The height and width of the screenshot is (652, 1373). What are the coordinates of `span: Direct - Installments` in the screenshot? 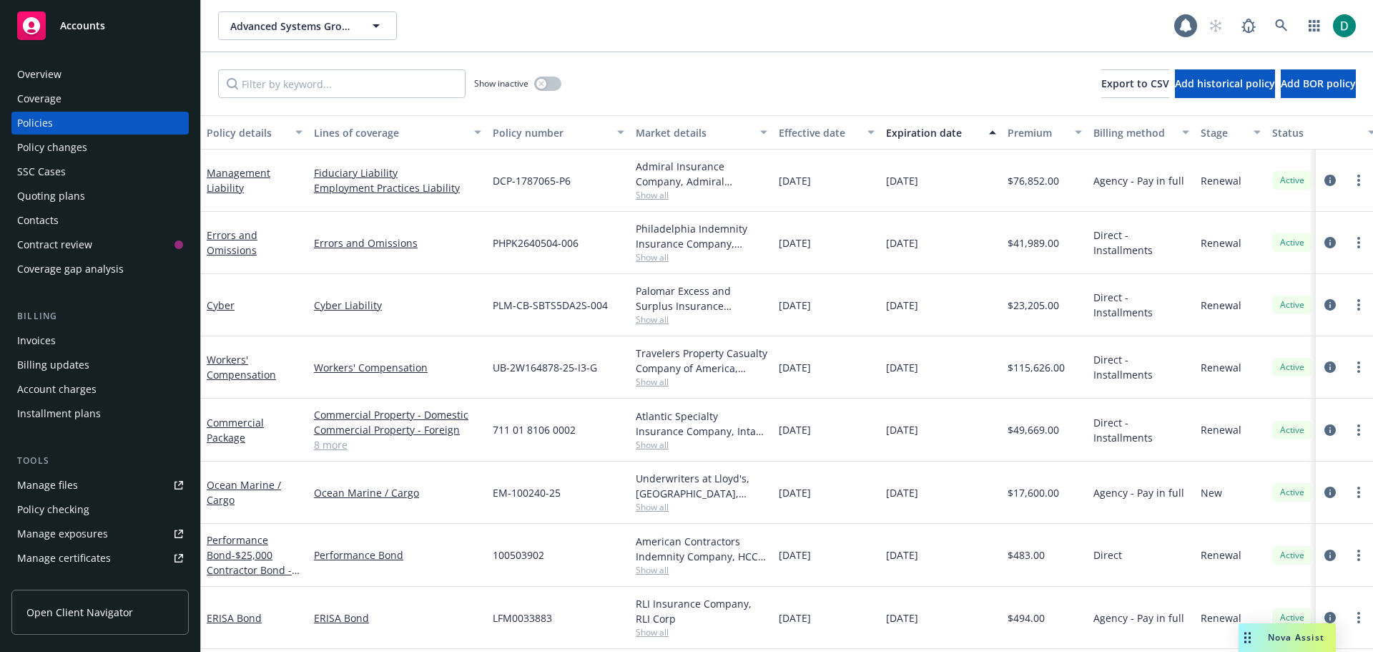 It's located at (1142, 305).